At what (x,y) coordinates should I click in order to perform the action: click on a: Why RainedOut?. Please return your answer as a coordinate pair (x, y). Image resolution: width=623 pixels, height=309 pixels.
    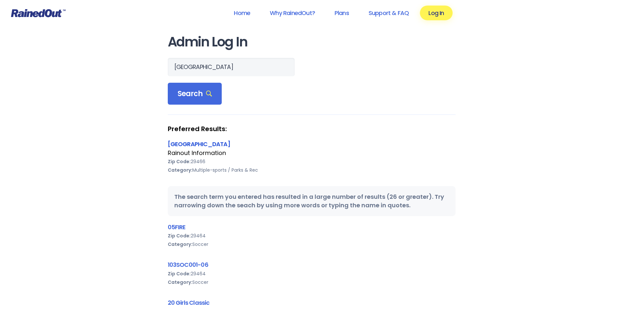
    Looking at the image, I should click on (292, 13).